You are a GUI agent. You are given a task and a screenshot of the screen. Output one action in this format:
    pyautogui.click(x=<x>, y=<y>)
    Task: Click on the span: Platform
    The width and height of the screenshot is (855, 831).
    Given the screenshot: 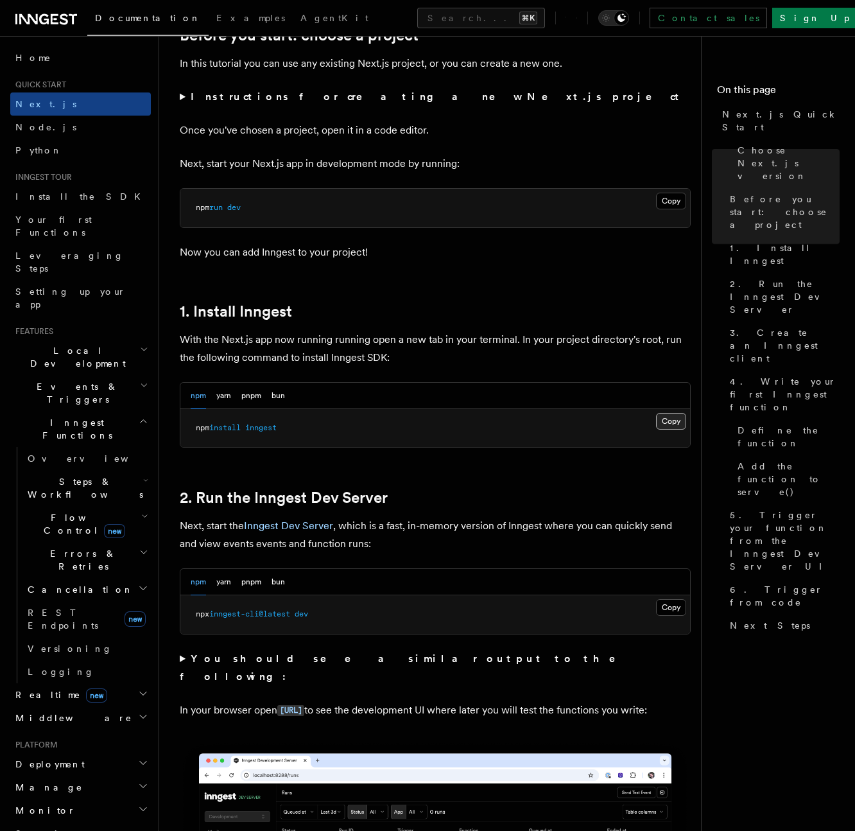 What is the action you would take?
    pyautogui.click(x=34, y=745)
    